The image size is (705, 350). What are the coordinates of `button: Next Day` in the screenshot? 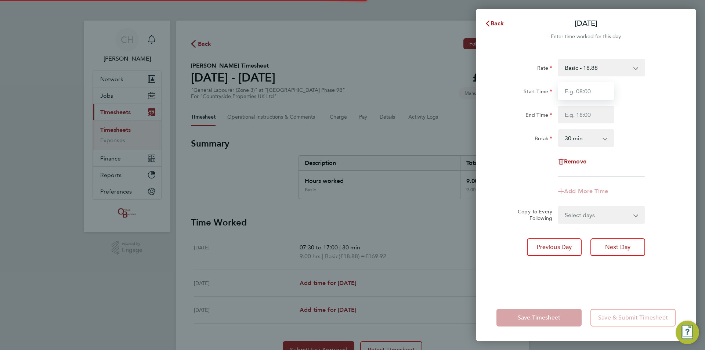 It's located at (618, 247).